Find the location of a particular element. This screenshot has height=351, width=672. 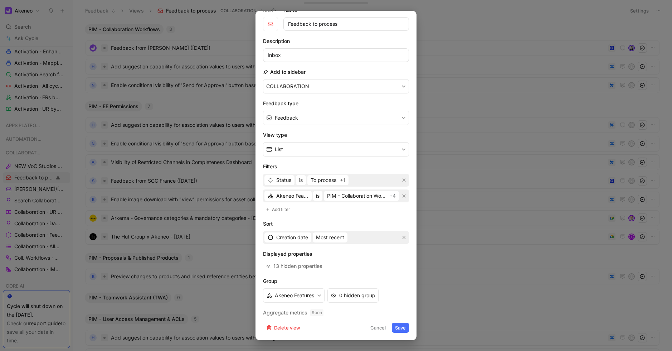

span: Soon is located at coordinates (317, 312).